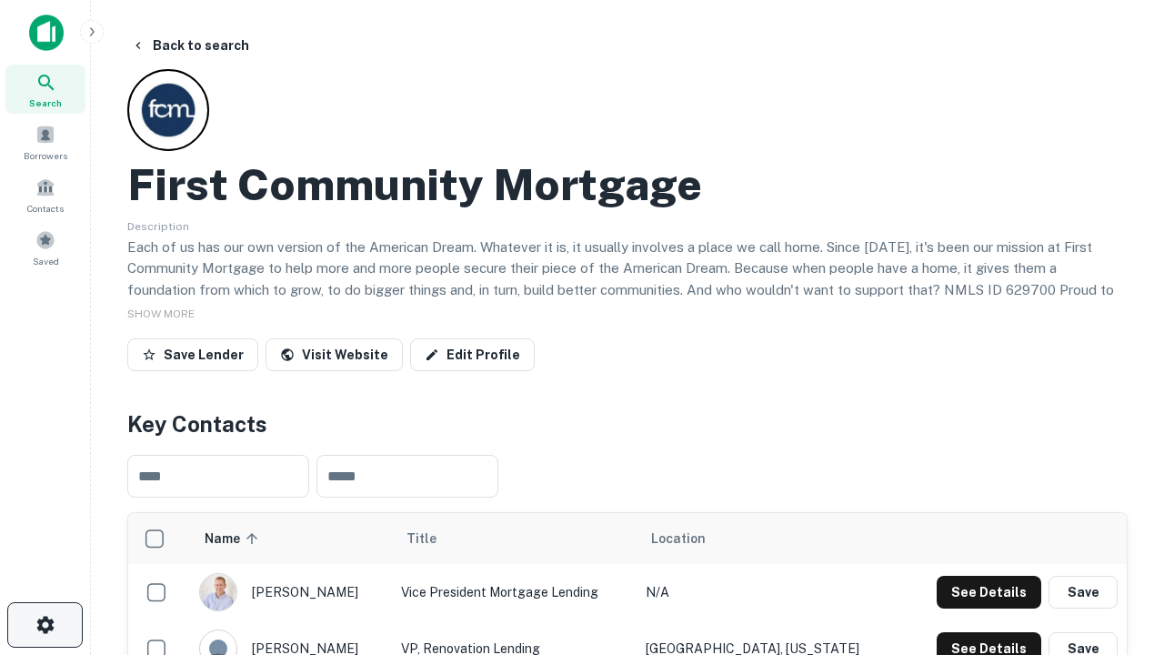 This screenshot has height=655, width=1164. What do you see at coordinates (218, 592) in the screenshot?
I see `img: 1520878720083` at bounding box center [218, 592].